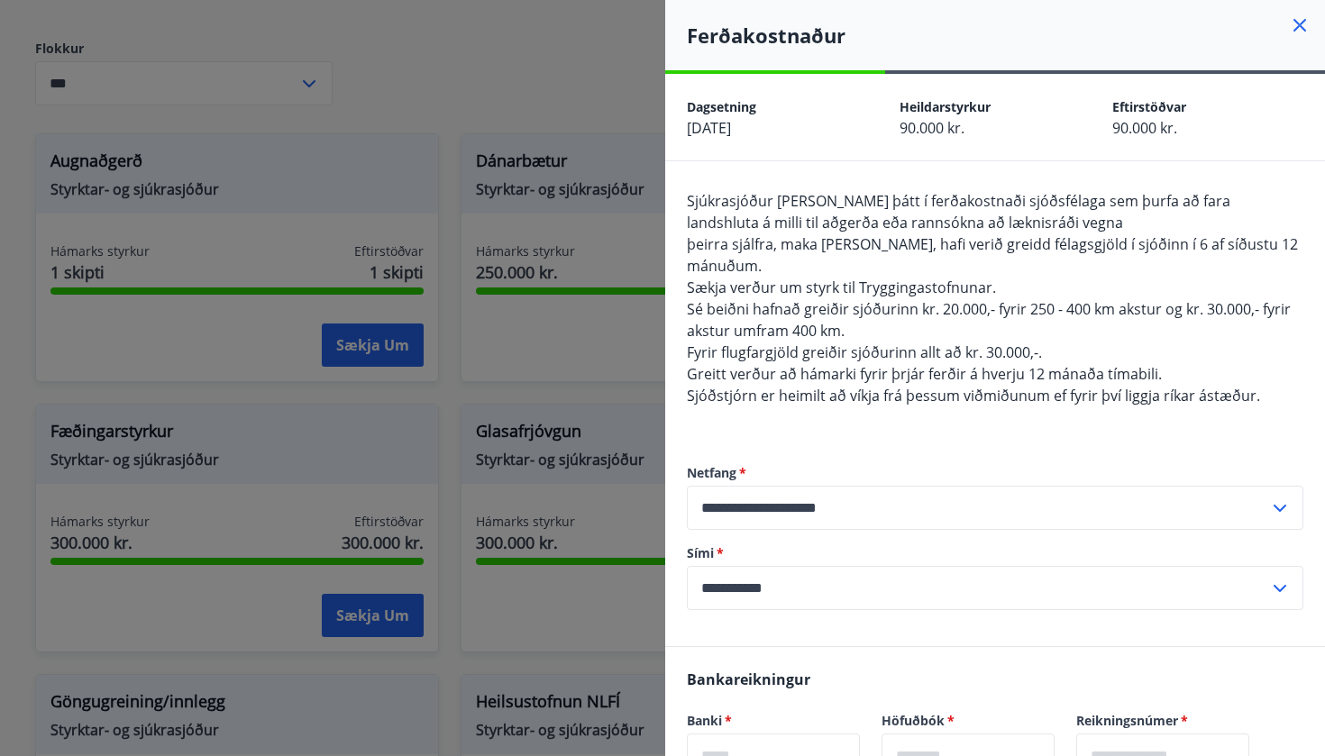  Describe the element at coordinates (1162, 721) in the screenshot. I see `label: Reikningsnúmer` at that location.